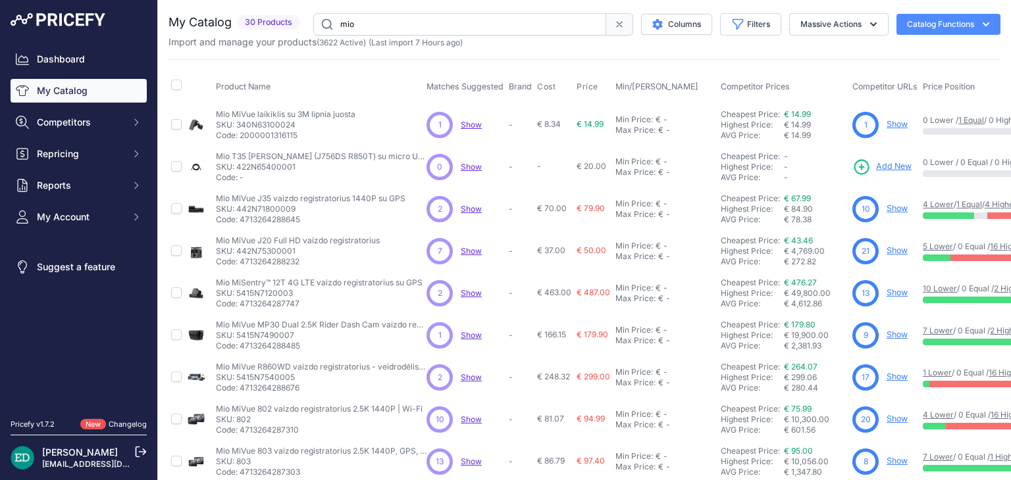  I want to click on a: 1 Equal, so click(971, 120).